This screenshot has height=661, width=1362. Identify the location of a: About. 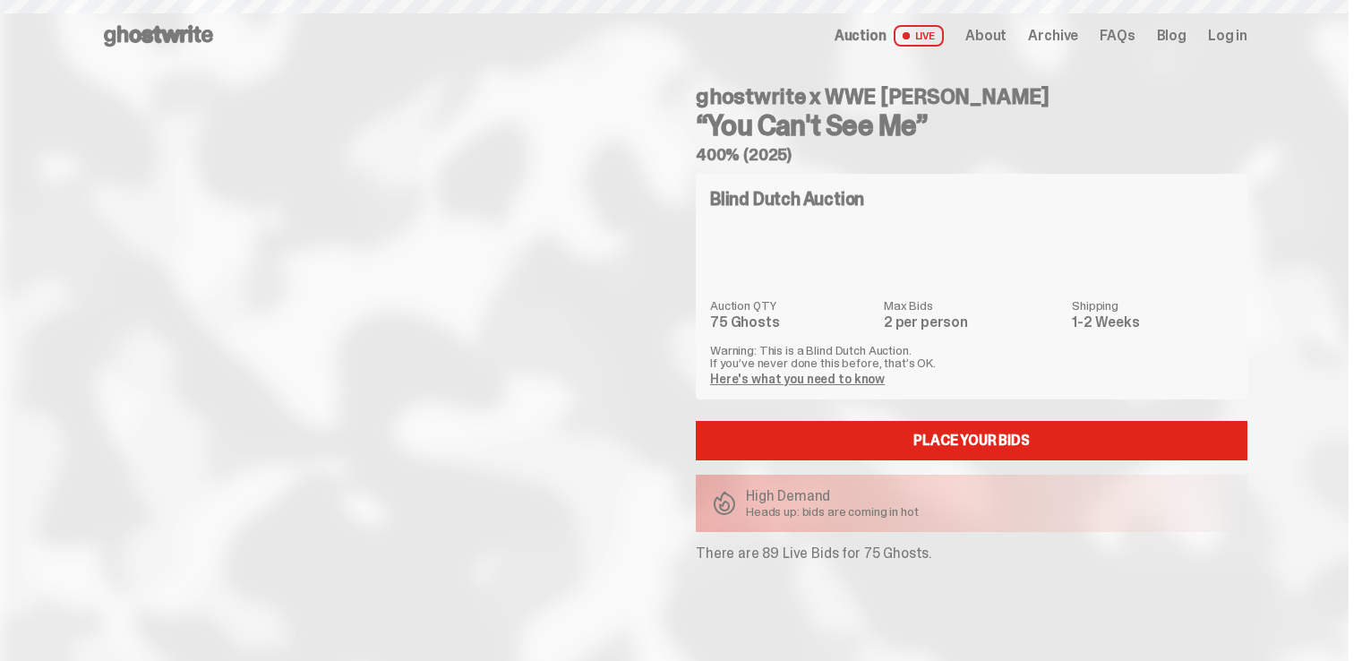
(986, 36).